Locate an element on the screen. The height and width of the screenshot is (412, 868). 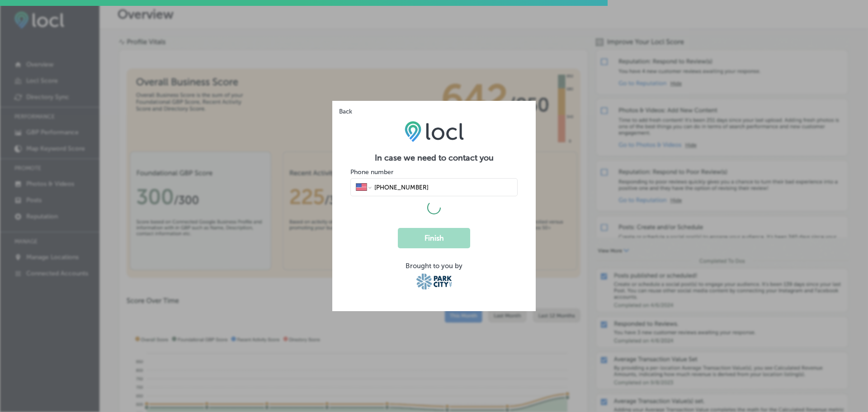
img: Park City is located at coordinates (434, 281).